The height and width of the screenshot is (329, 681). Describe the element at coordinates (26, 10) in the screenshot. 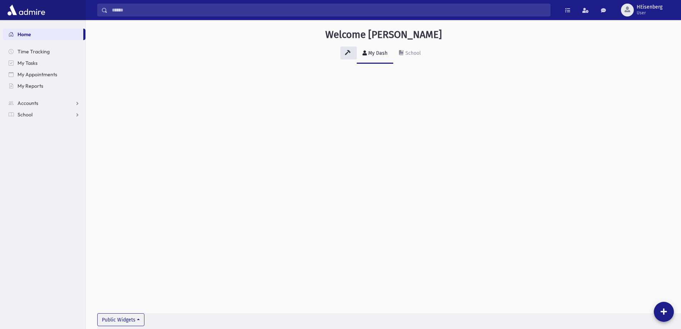

I see `img: AdmirePro` at that location.